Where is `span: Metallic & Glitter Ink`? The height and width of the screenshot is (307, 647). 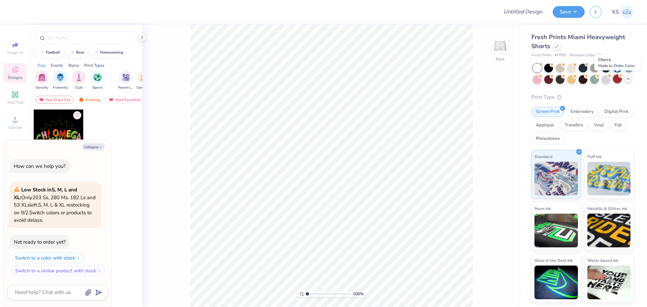
span: Metallic & Glitter Ink is located at coordinates (607, 208).